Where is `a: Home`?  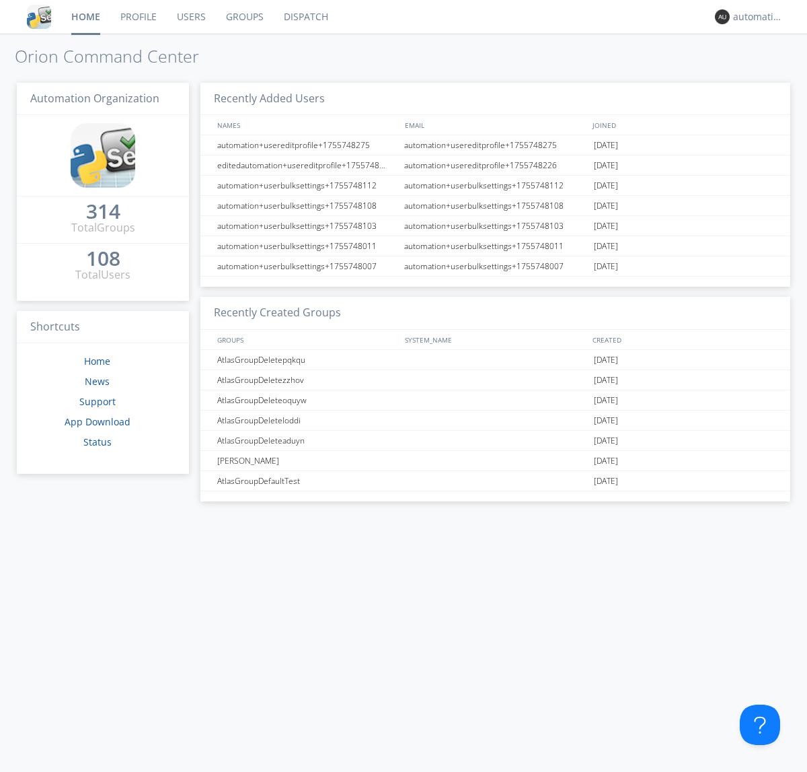 a: Home is located at coordinates (97, 361).